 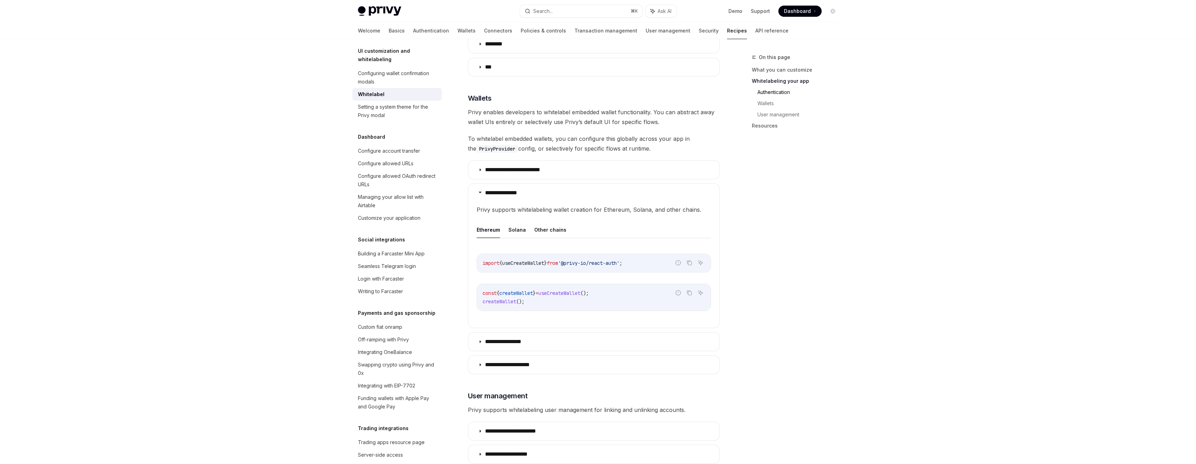 What do you see at coordinates (398, 201) in the screenshot?
I see `div: Managing your allow list with Airtable` at bounding box center [398, 201].